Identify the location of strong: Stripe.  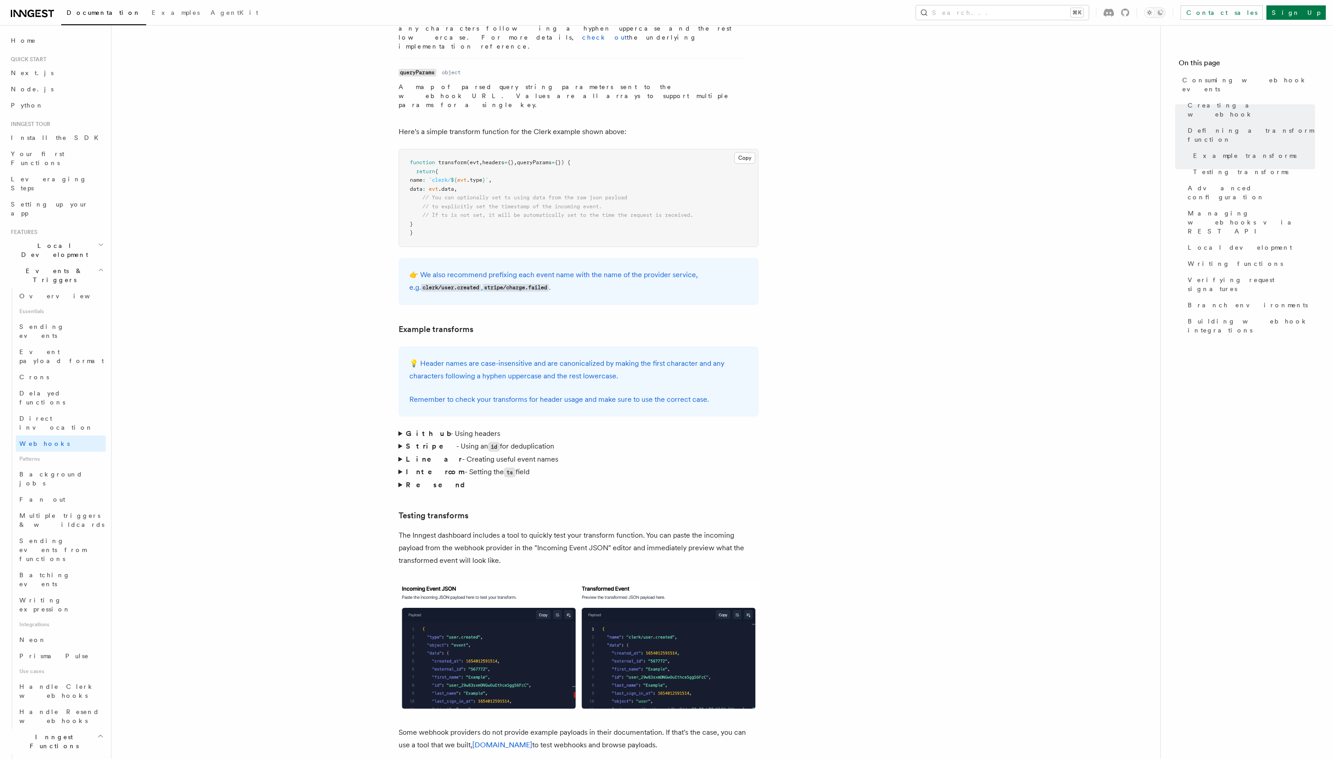
(431, 446).